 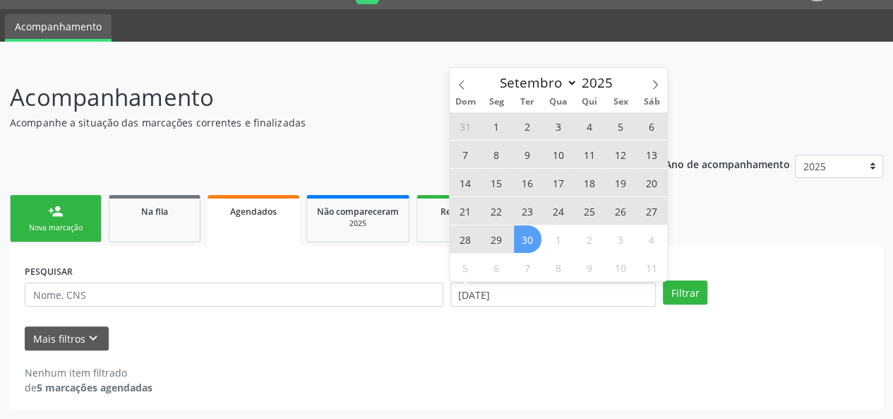 What do you see at coordinates (621, 210) in the screenshot?
I see `span: Setembro 26, 2025` at bounding box center [621, 210].